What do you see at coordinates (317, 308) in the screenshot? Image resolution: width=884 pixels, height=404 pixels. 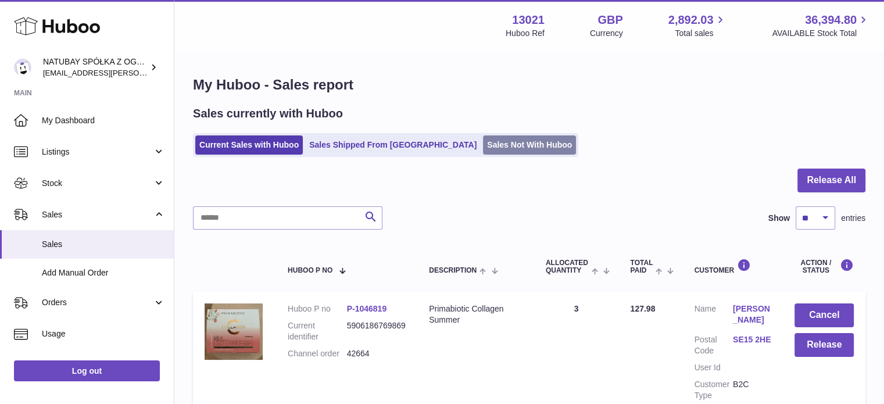 I see `dt: Huboo P no` at bounding box center [317, 308].